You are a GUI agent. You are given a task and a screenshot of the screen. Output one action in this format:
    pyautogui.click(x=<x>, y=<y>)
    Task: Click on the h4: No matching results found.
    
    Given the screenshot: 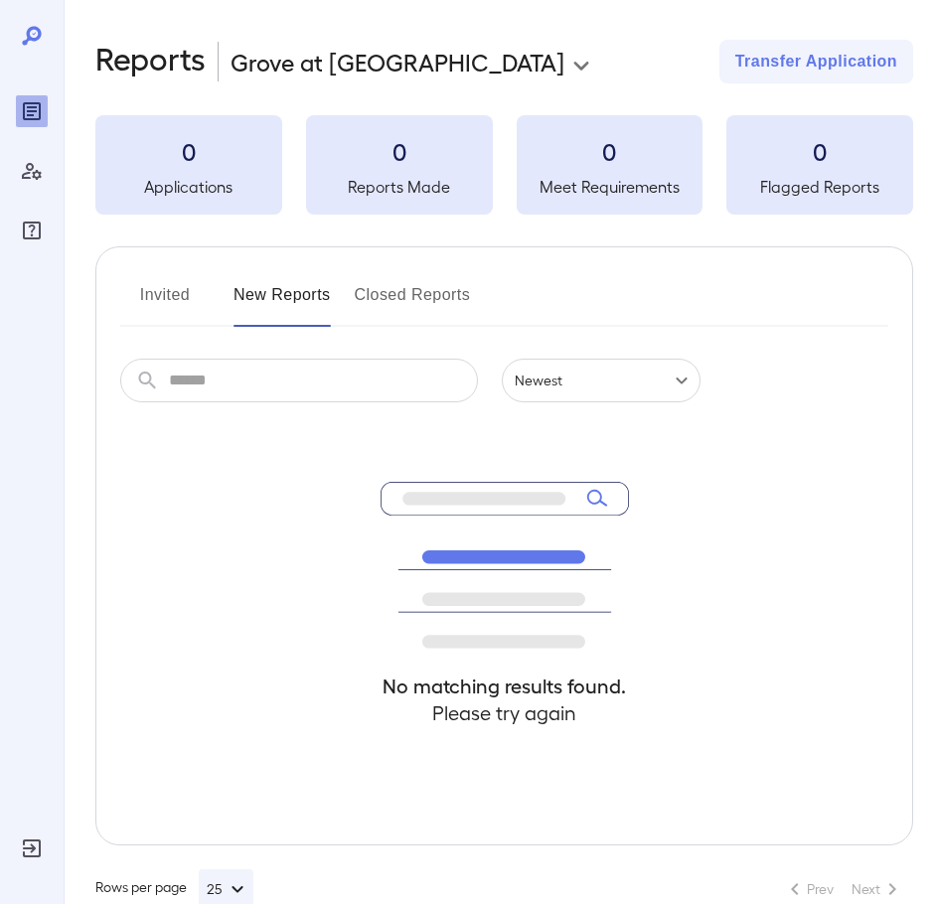 What is the action you would take?
    pyautogui.click(x=505, y=686)
    